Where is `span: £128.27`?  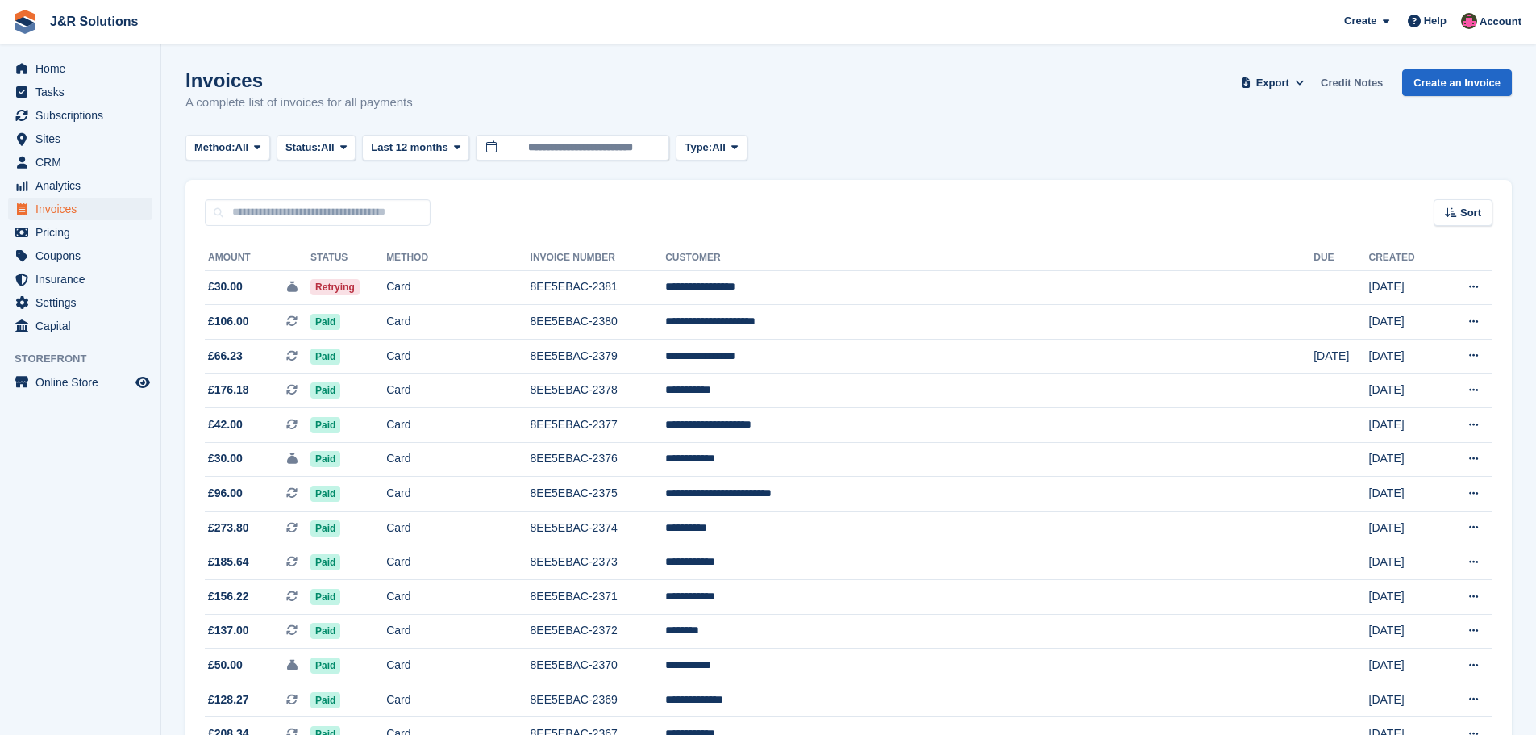
span: £128.27 is located at coordinates (228, 699).